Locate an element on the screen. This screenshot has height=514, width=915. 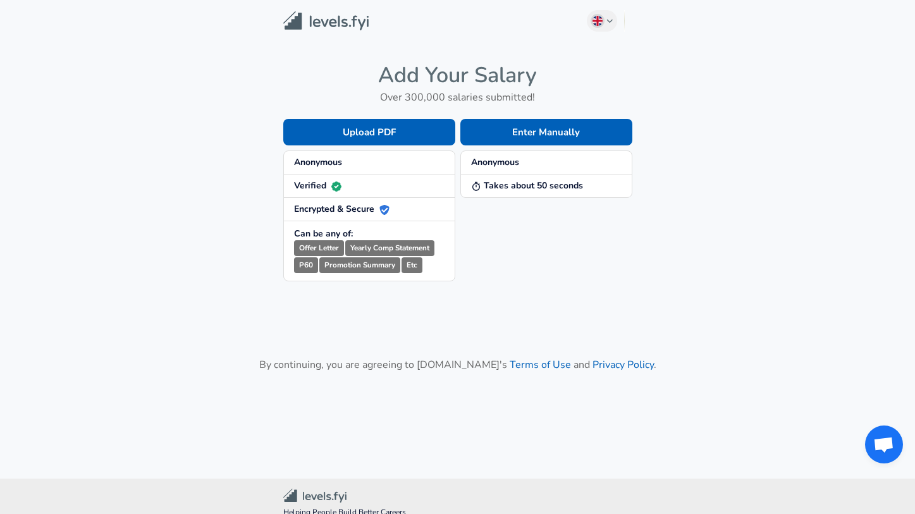
h4: Add Your Salary is located at coordinates (458, 75).